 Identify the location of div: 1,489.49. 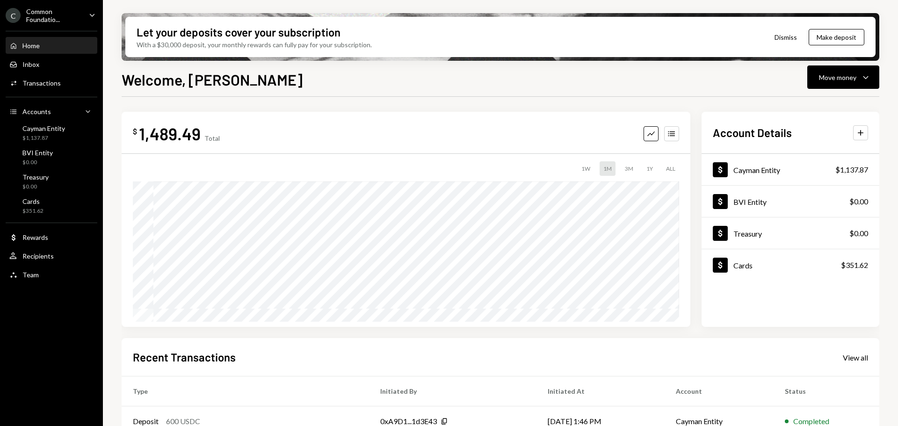
(170, 133).